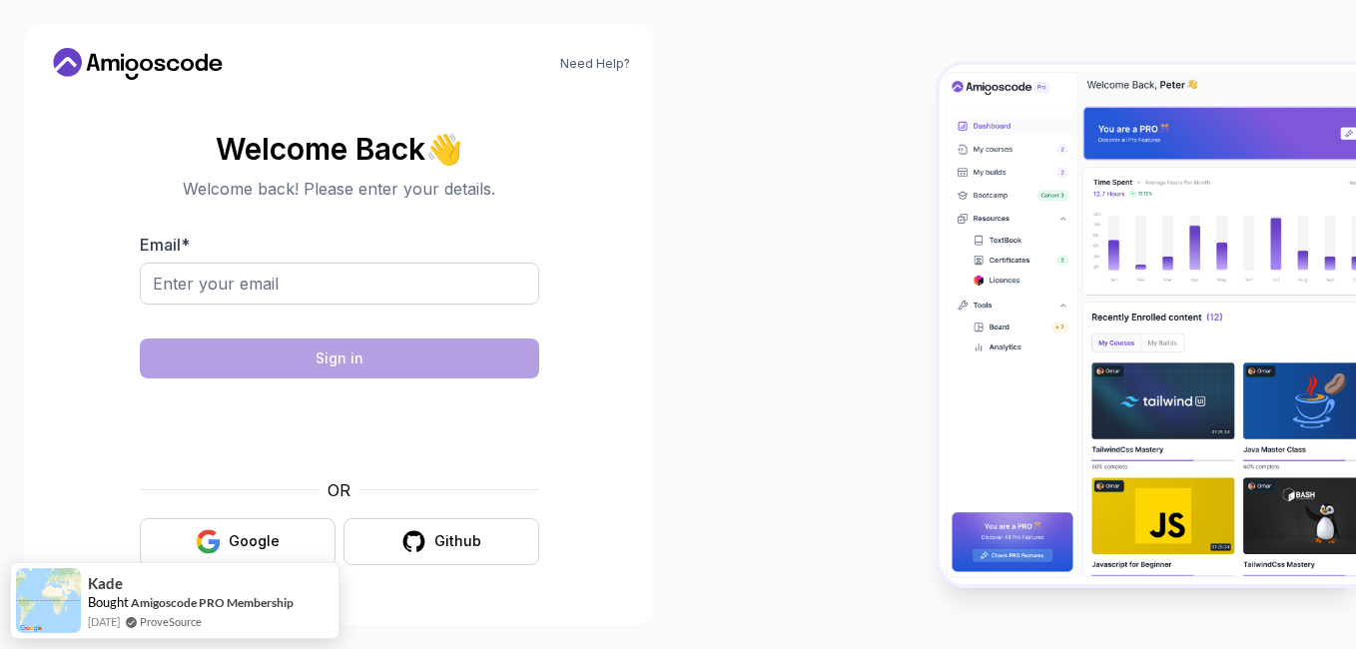 The width and height of the screenshot is (1356, 649). I want to click on div: Google, so click(254, 541).